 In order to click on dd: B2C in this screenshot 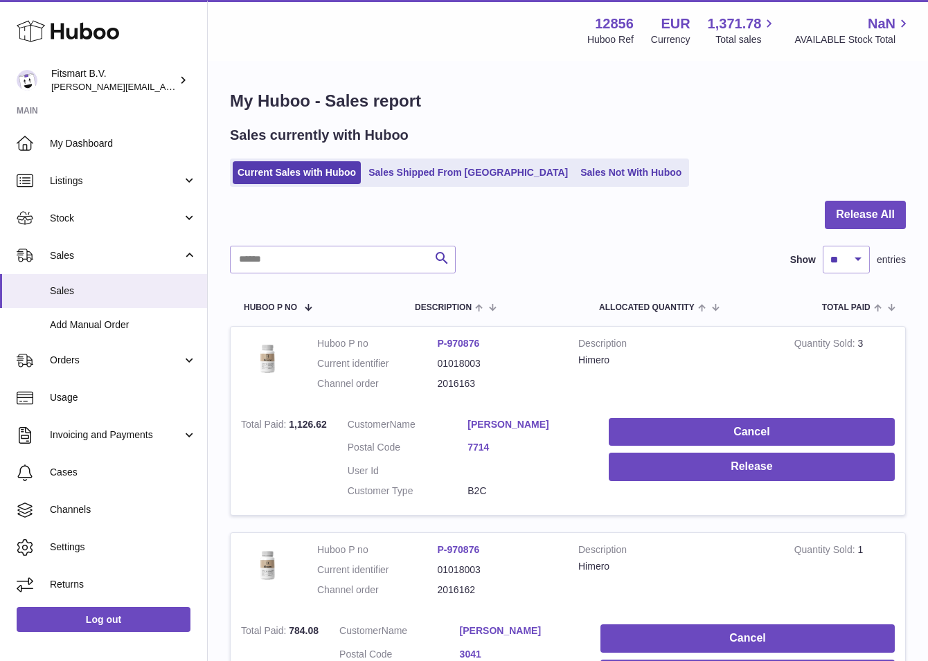, I will do `click(528, 491)`.